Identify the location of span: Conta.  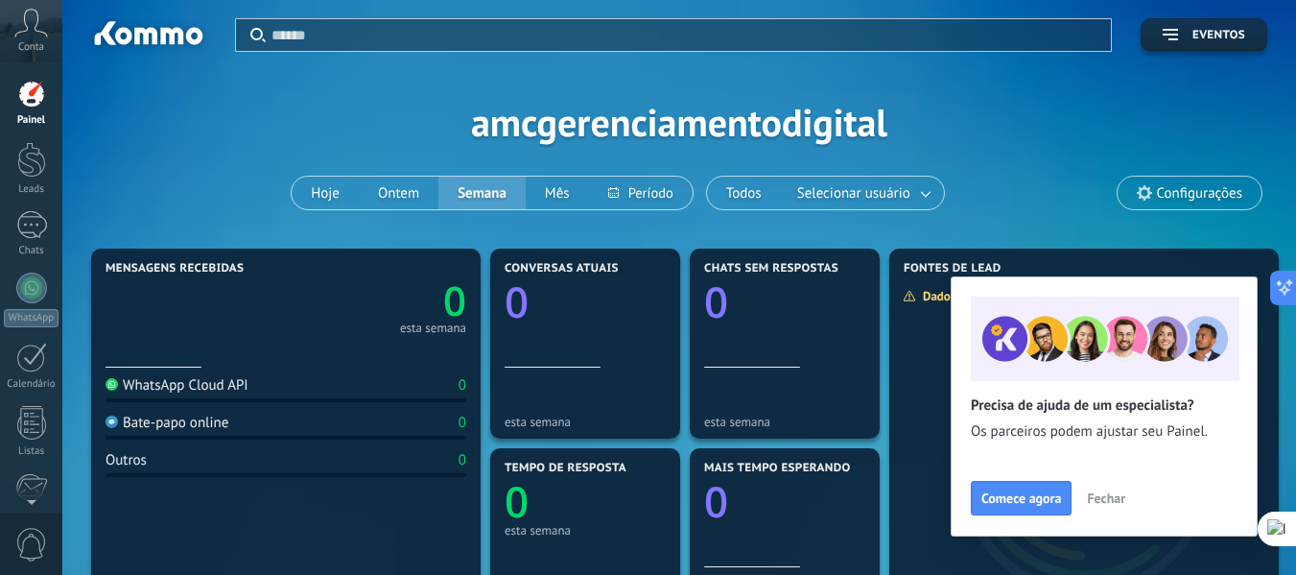
(31, 47).